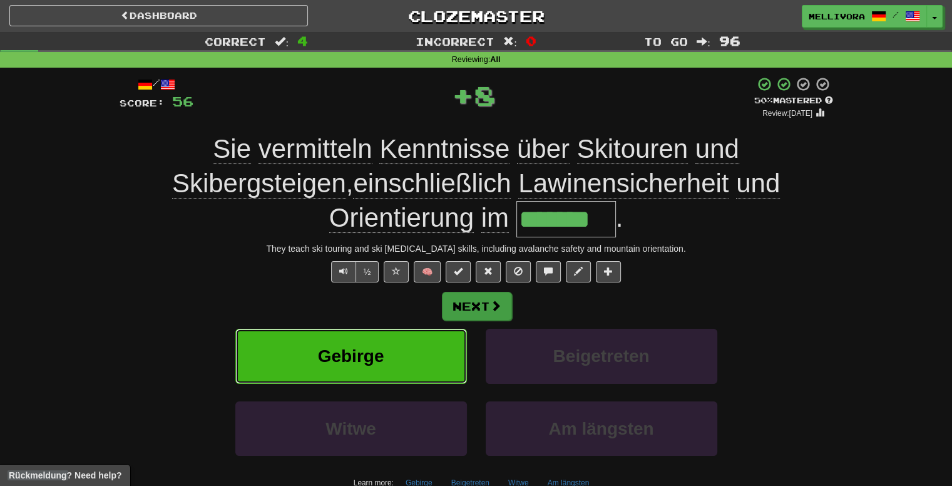 This screenshot has width=952, height=486. I want to click on span: Mellivora, so click(837, 16).